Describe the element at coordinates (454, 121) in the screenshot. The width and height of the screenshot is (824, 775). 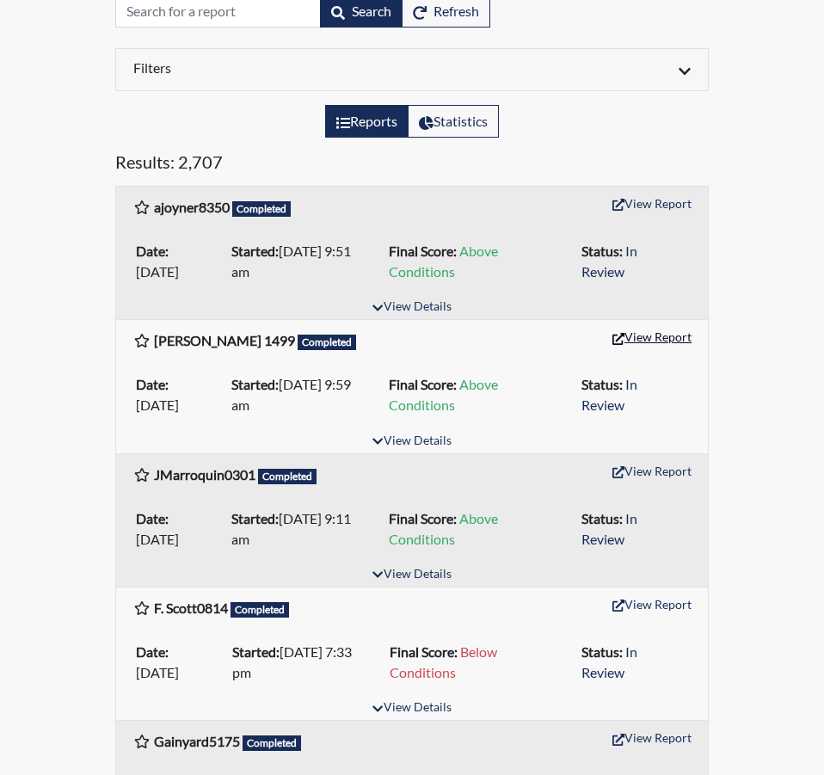
I see `label: View statistics about completed interviews` at that location.